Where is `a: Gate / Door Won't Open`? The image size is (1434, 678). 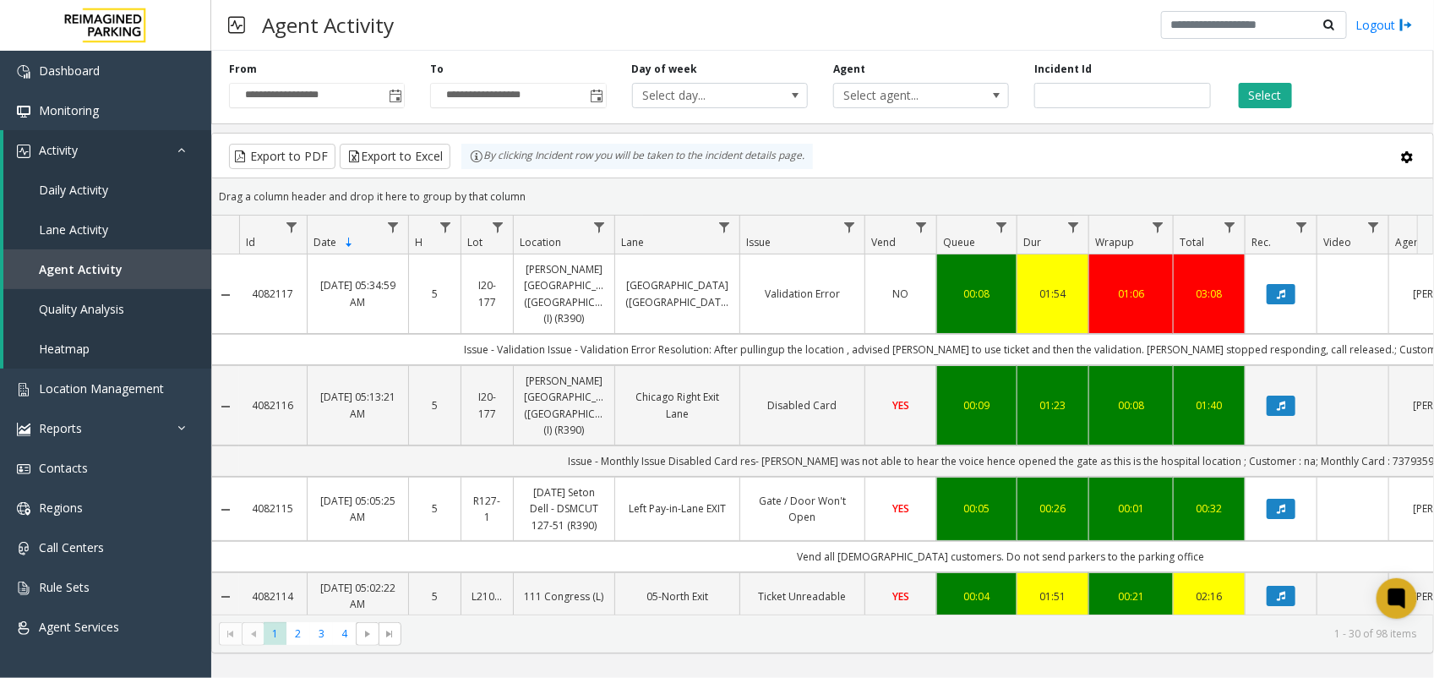 a: Gate / Door Won't Open is located at coordinates (802, 509).